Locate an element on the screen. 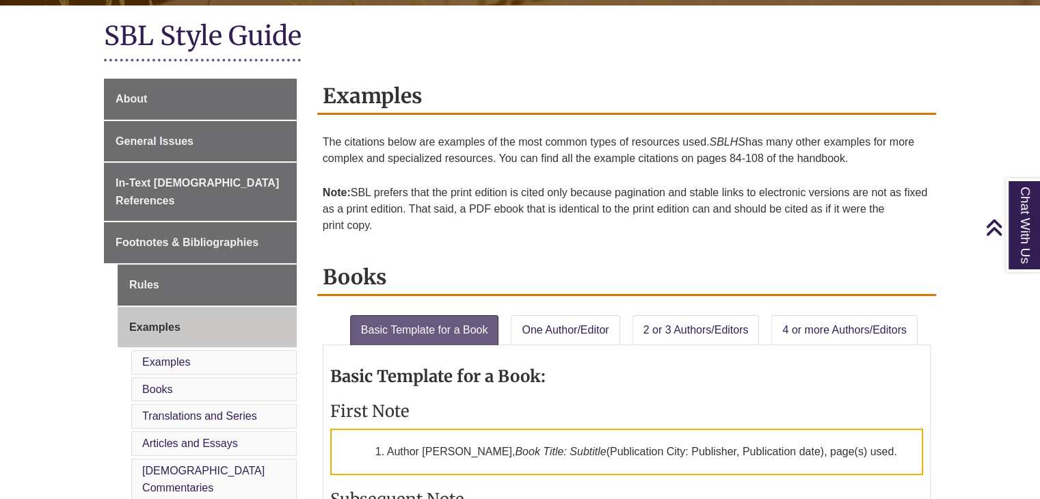  a: Footnotes & Bibliographies is located at coordinates (200, 243).